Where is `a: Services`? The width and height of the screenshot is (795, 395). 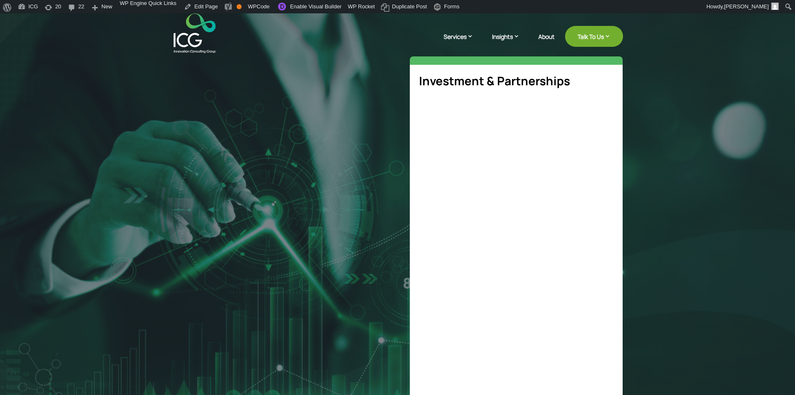 a: Services is located at coordinates (463, 43).